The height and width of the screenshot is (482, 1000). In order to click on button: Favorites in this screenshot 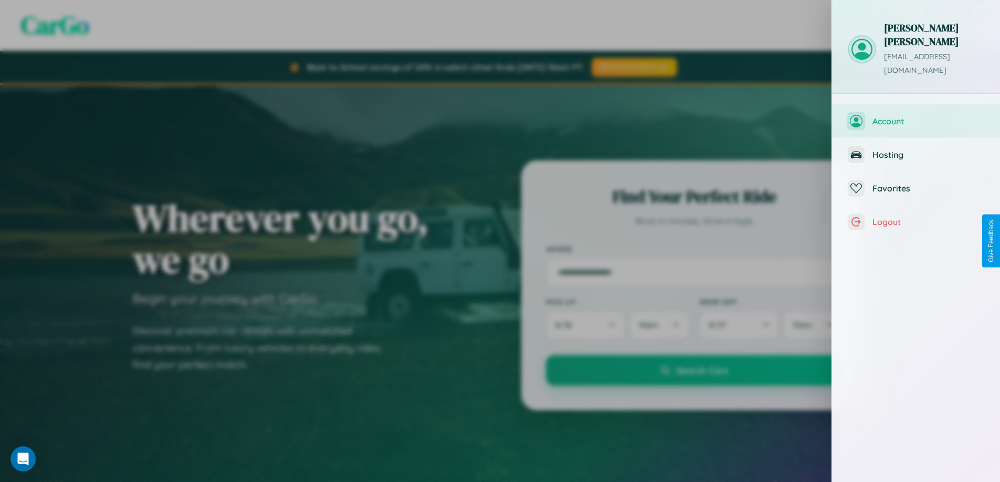, I will do `click(916, 188)`.